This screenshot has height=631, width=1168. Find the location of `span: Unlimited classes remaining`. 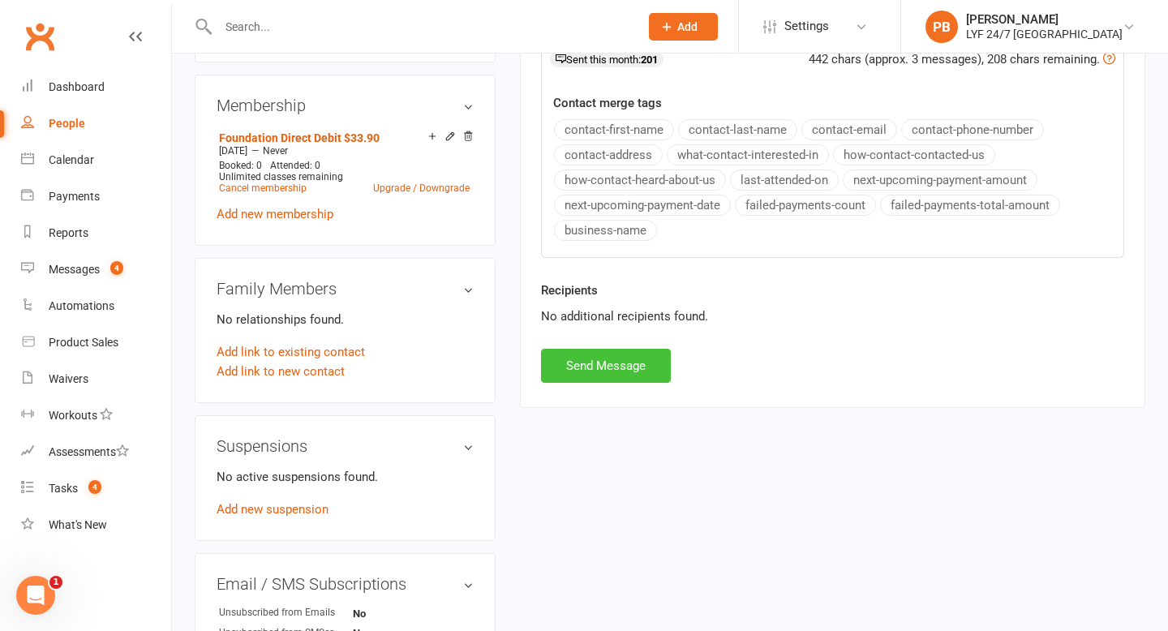

span: Unlimited classes remaining is located at coordinates (281, 177).